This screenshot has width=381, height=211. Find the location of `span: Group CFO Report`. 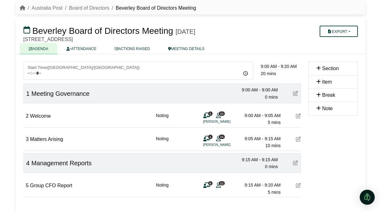

span: Group CFO Report is located at coordinates (51, 185).